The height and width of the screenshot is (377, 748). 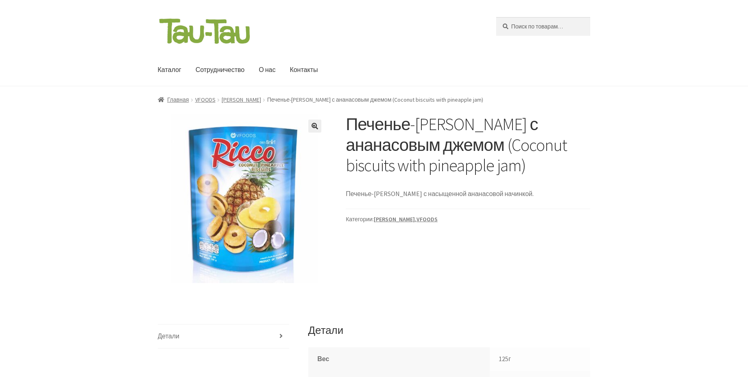 What do you see at coordinates (303, 70) in the screenshot?
I see `a: Контакты` at bounding box center [303, 70].